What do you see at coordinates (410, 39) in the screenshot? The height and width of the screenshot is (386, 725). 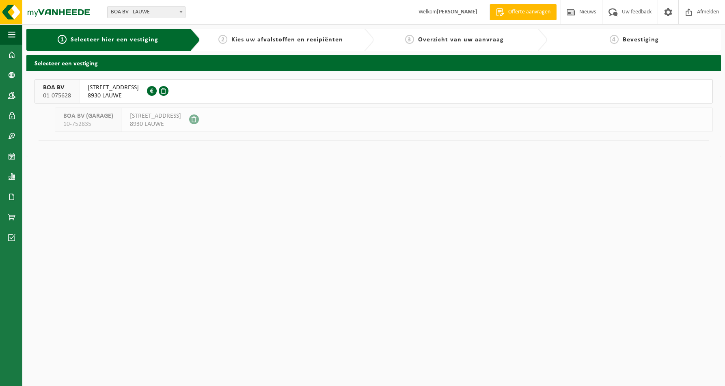 I see `span: 3` at bounding box center [410, 39].